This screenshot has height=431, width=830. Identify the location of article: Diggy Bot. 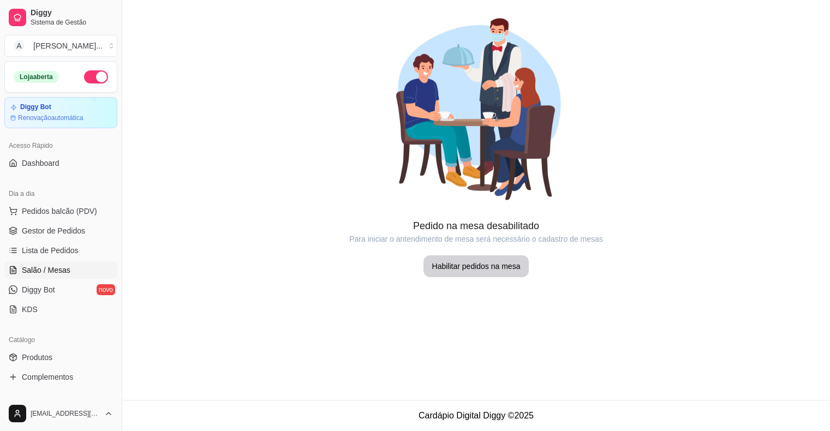
(35, 107).